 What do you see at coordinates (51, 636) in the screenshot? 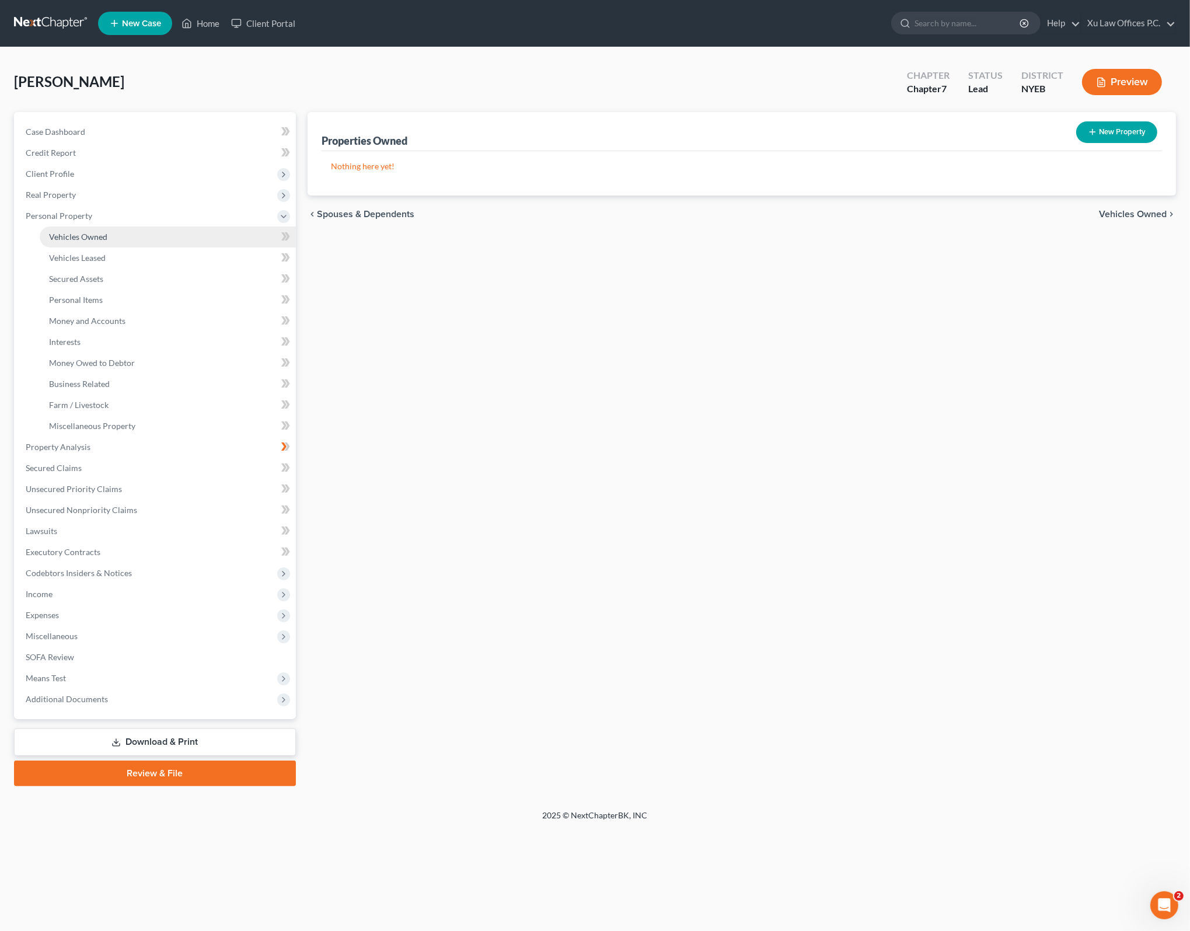
I see `span: Miscellaneous` at bounding box center [51, 636].